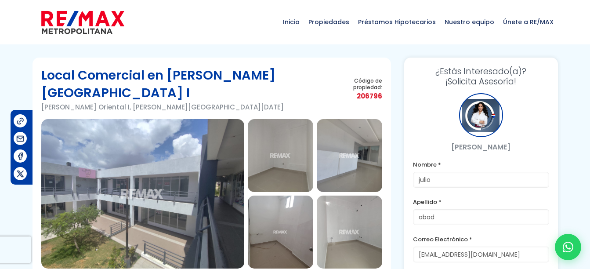 Image resolution: width=590 pixels, height=269 pixels. What do you see at coordinates (481, 115) in the screenshot?
I see `div: Vanesa Perez` at bounding box center [481, 115].